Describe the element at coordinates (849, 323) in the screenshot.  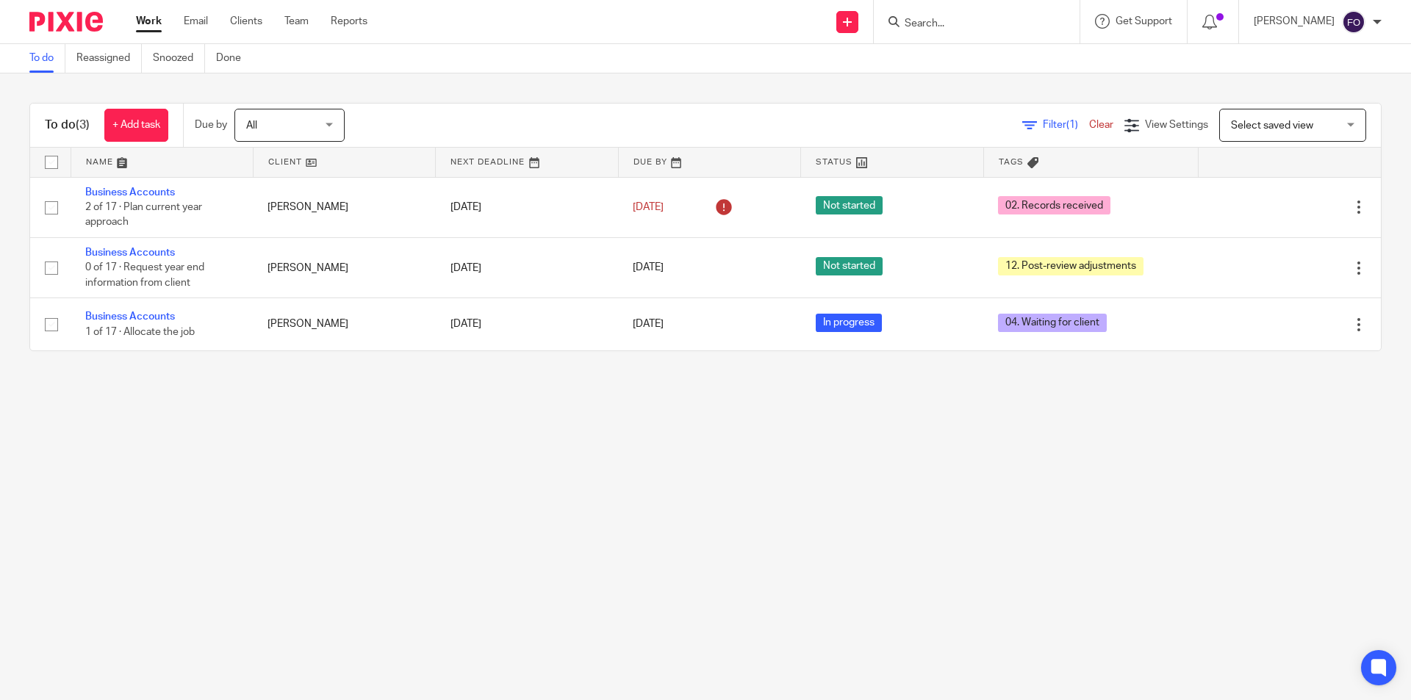
I see `span: In progress` at that location.